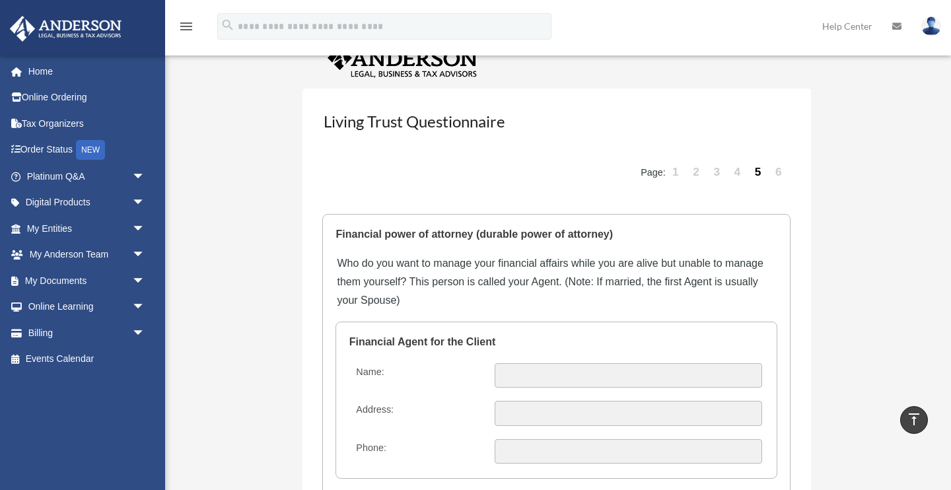  What do you see at coordinates (87, 71) in the screenshot?
I see `a: Home` at bounding box center [87, 71].